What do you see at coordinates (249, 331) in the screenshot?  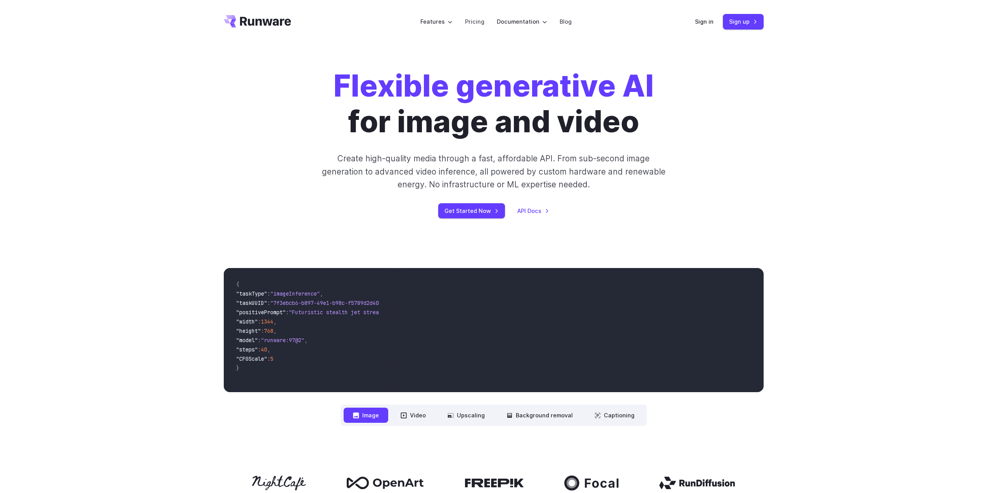 I see `span: "height"` at bounding box center [249, 331].